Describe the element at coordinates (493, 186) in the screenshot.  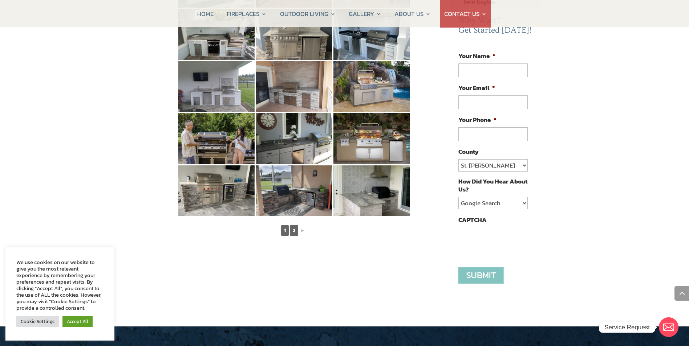
I see `label: How Did You Hear About Us?` at that location.